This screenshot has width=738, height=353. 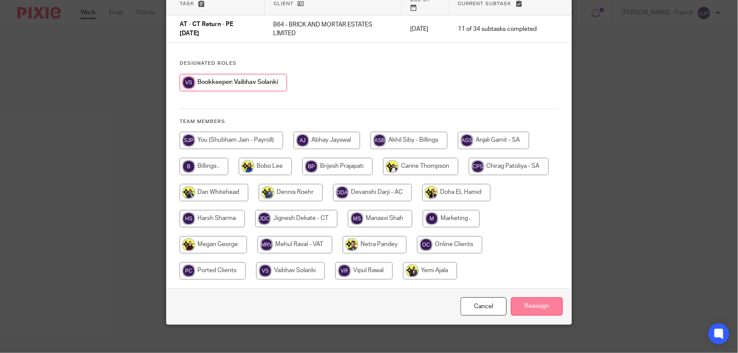 I want to click on td: 11 of 34 subtasks completed, so click(x=497, y=29).